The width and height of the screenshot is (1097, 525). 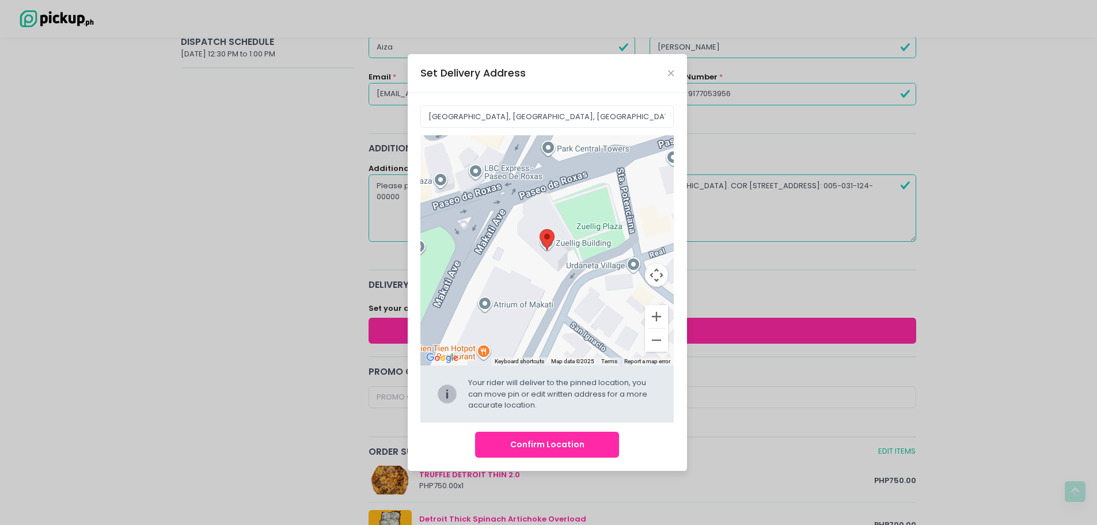 What do you see at coordinates (520, 362) in the screenshot?
I see `button: Keyboard shortcuts` at bounding box center [520, 362].